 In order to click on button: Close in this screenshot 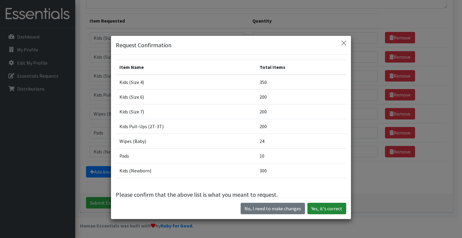, I will do `click(344, 43)`.